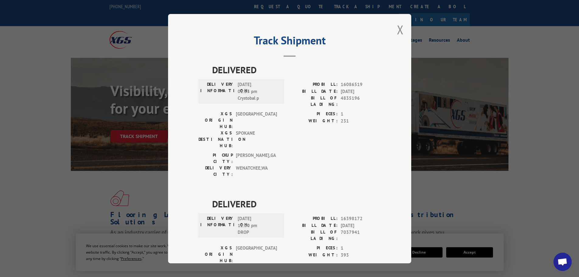 The height and width of the screenshot is (277, 579). I want to click on span: 231, so click(361, 121).